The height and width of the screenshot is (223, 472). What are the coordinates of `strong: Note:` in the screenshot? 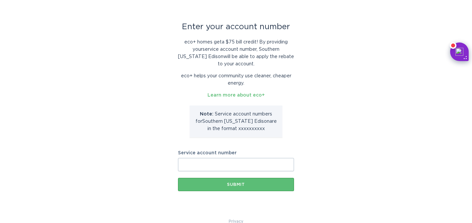 It's located at (207, 114).